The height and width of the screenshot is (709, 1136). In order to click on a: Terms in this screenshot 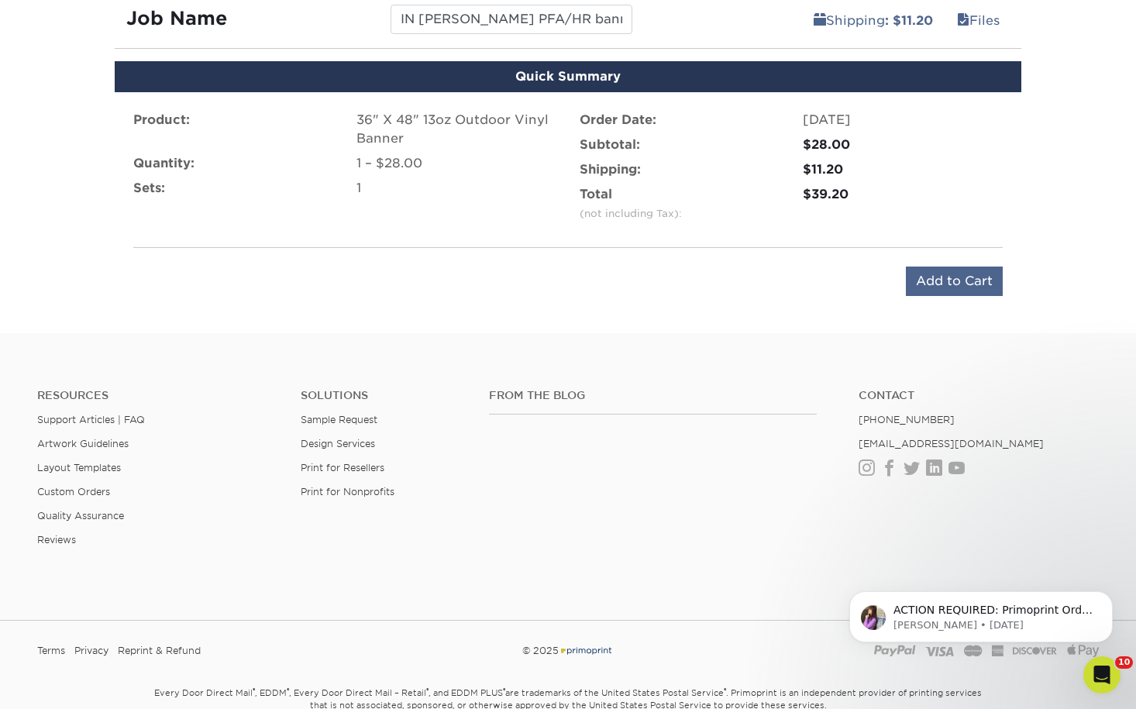, I will do `click(51, 651)`.